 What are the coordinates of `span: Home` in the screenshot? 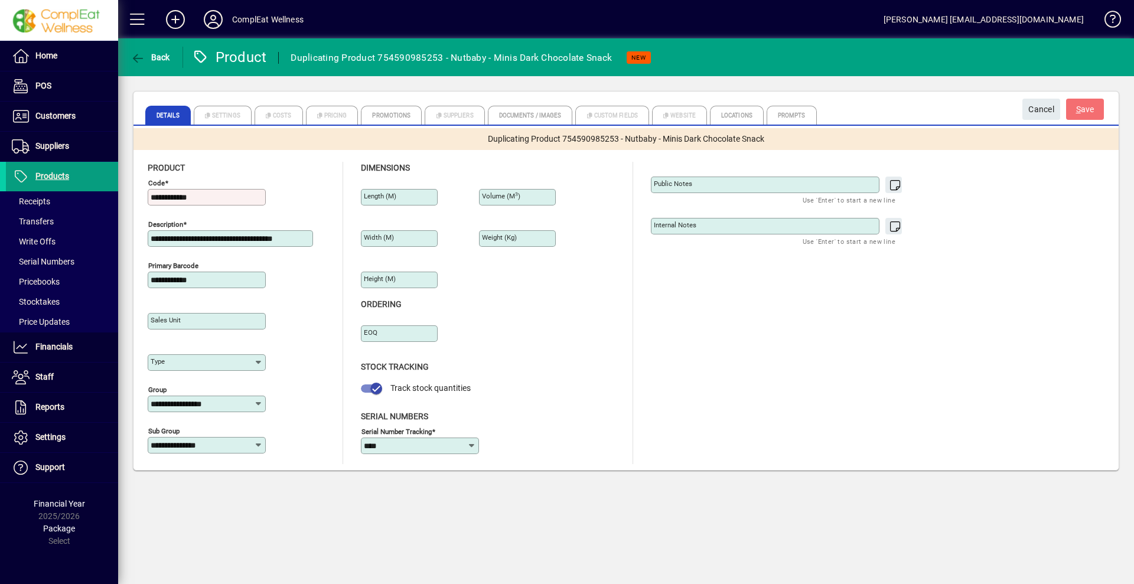 It's located at (46, 55).